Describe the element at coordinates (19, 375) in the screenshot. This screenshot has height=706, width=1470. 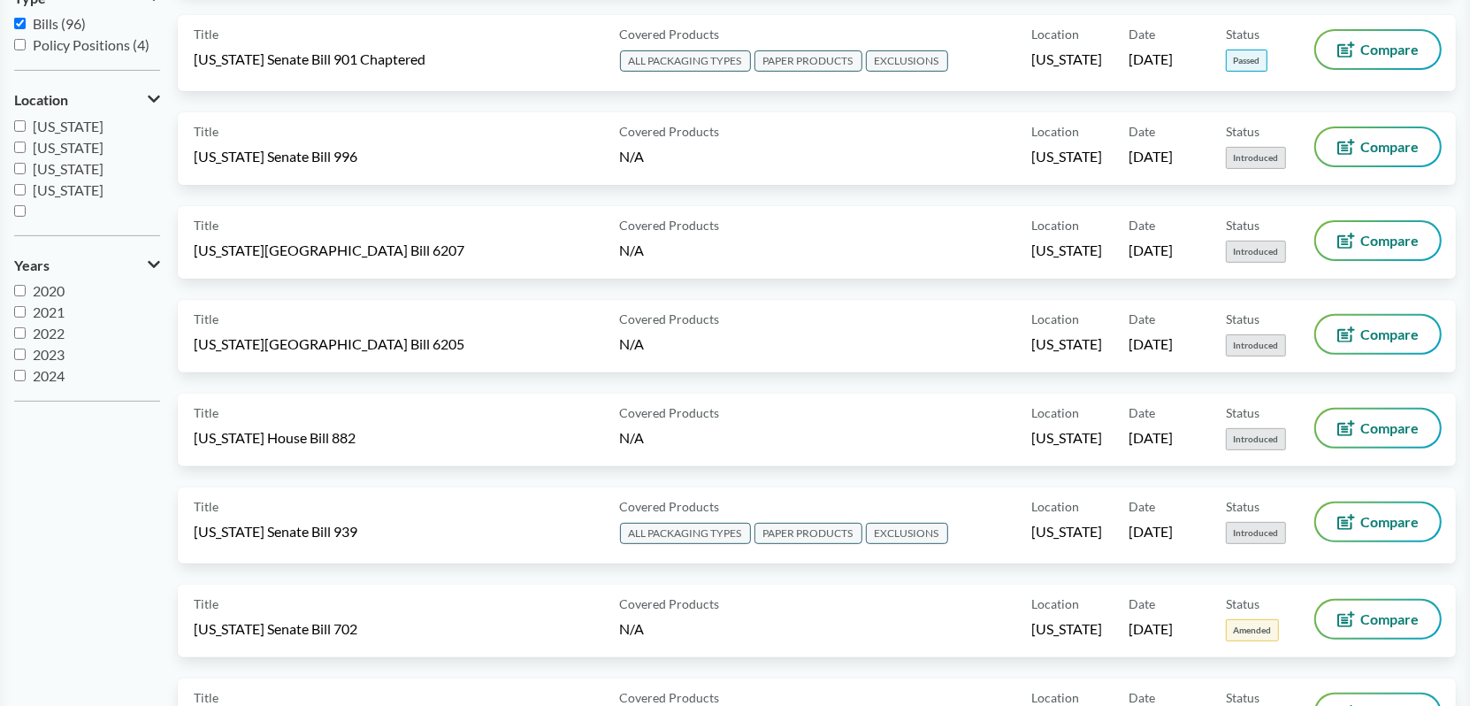
I see `input: 2024` at that location.